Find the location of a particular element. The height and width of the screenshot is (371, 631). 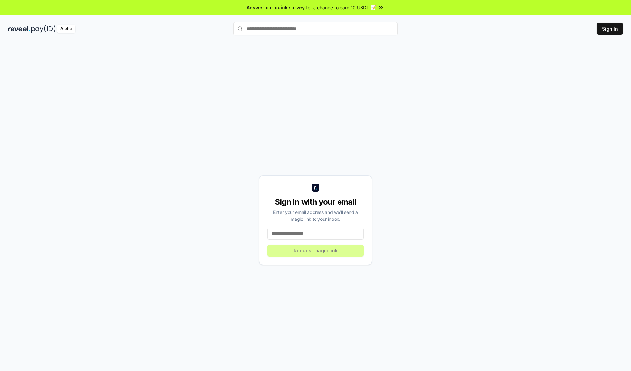

img: pay_id is located at coordinates (43, 29).